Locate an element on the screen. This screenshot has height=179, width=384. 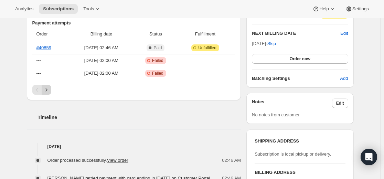
button: Settings is located at coordinates (357, 9).